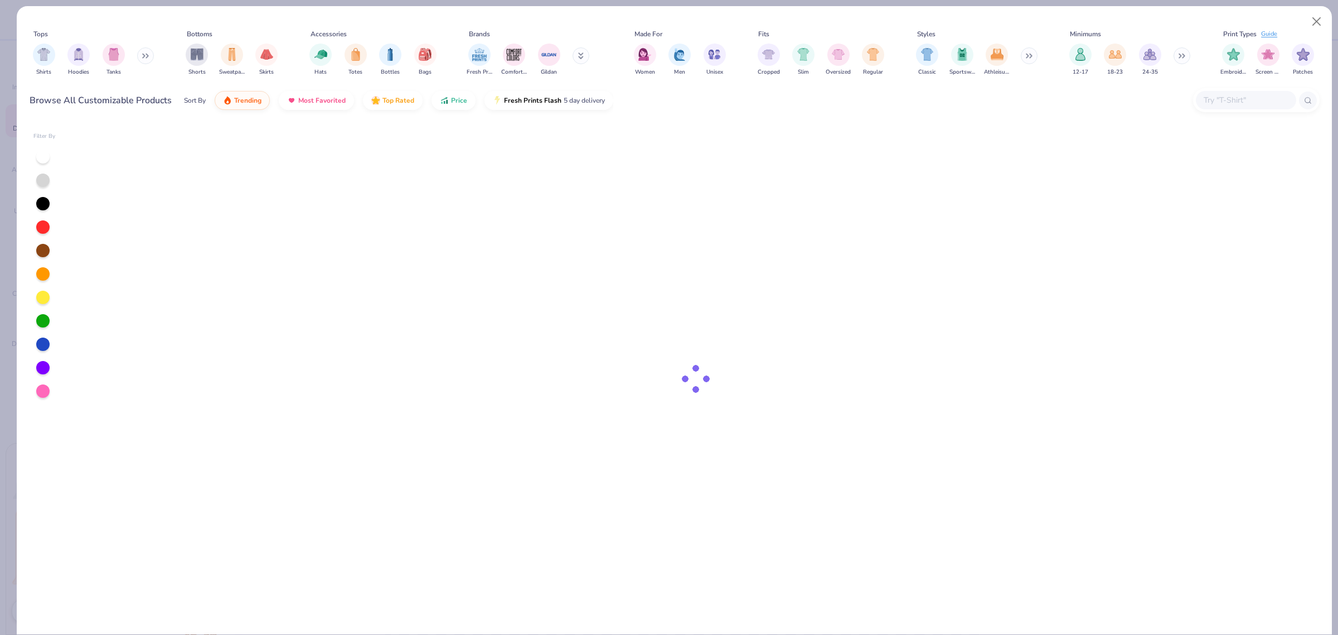 The image size is (1338, 635). What do you see at coordinates (962, 72) in the screenshot?
I see `span: Sportswear` at bounding box center [962, 72].